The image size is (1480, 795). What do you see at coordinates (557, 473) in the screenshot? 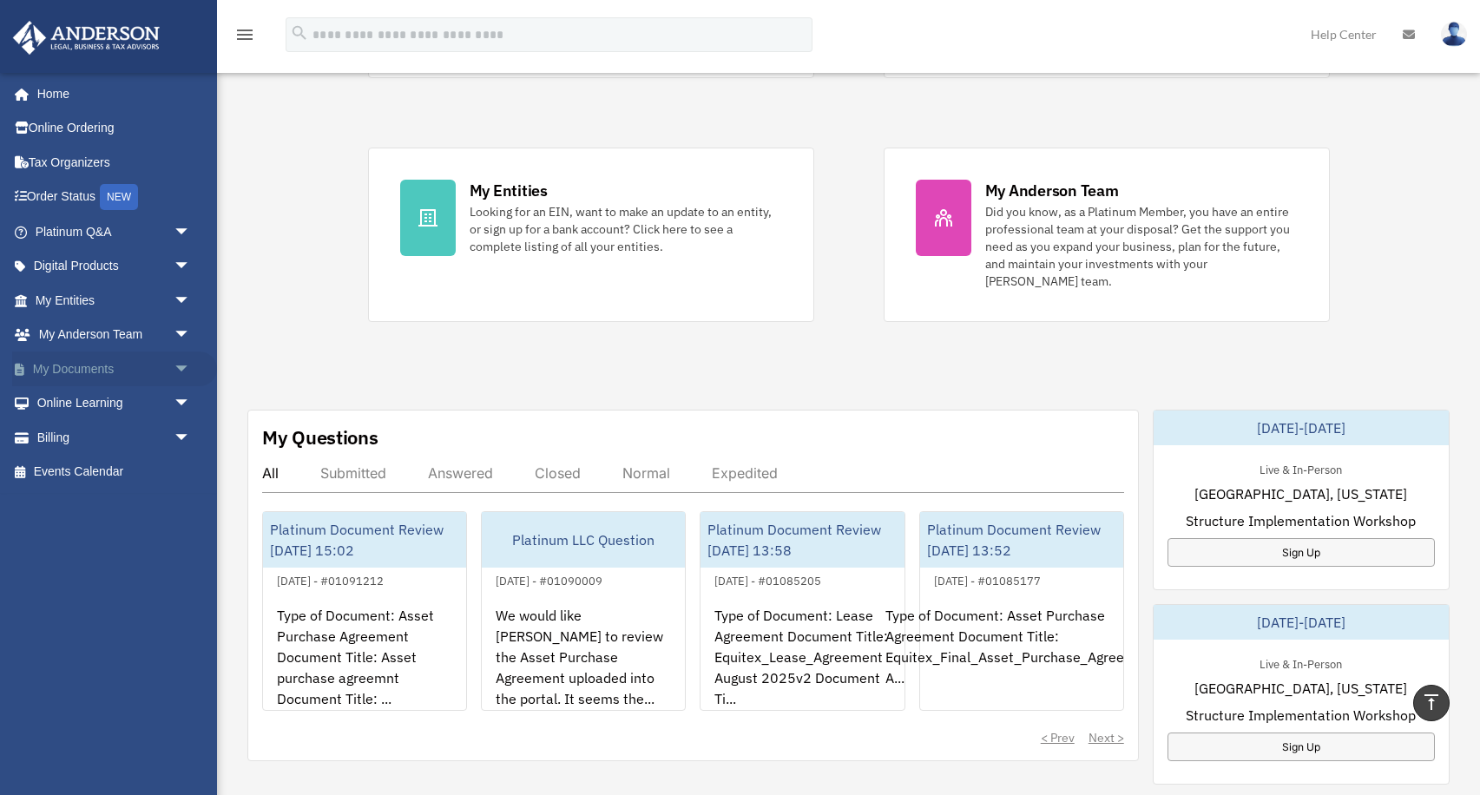
I see `div: Closed` at bounding box center [557, 473].